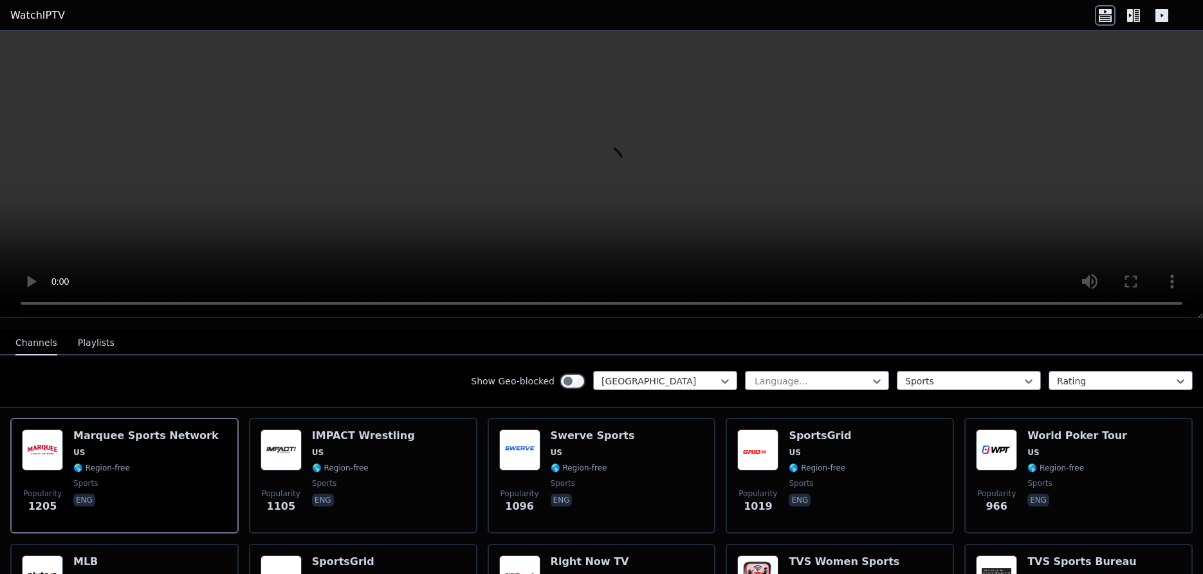  I want to click on img: World Poker Tour, so click(996, 450).